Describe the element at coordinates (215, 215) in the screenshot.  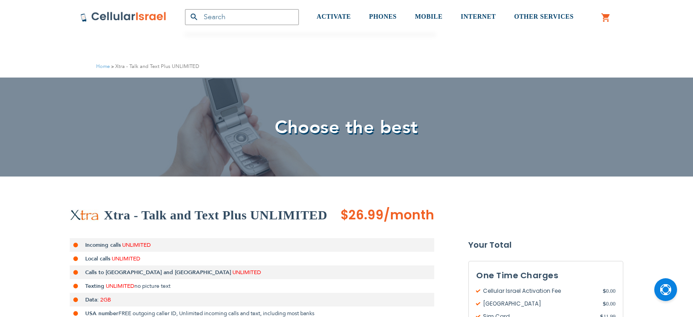
I see `h2: Xtra - Talk and Text Plus UNLIMITED` at that location.